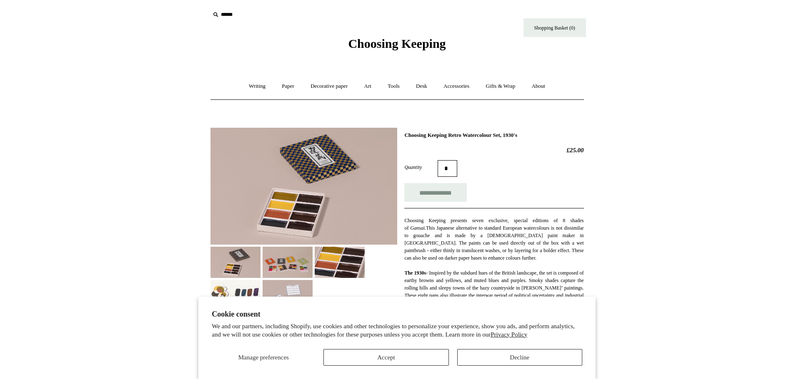 Image resolution: width=794 pixels, height=379 pixels. Describe the element at coordinates (397, 331) in the screenshot. I see `p: We and our partners, including Shopify, use cookies and other technologies to personalize your ex...` at that location.